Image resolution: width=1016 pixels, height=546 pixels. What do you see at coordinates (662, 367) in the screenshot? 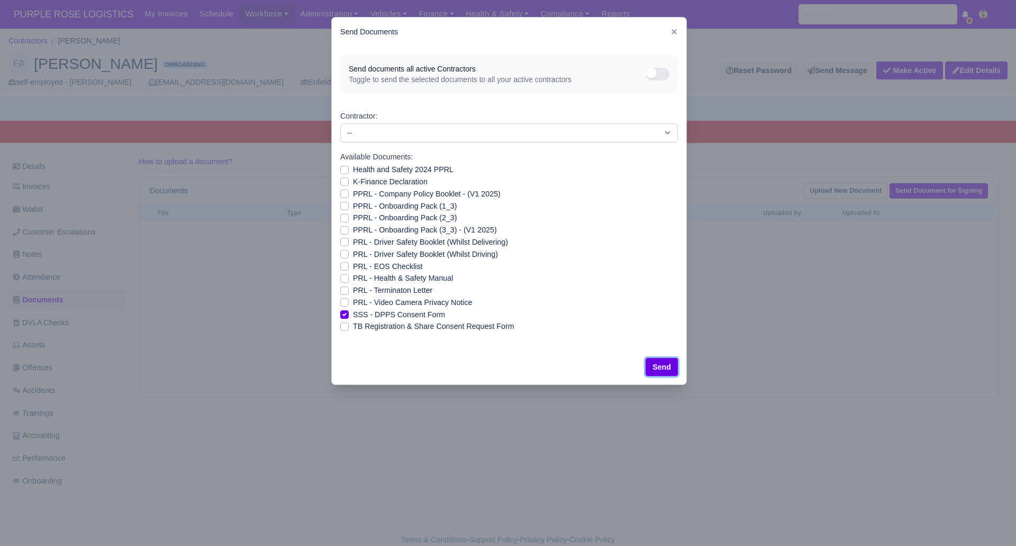
I see `button: Send` at bounding box center [662, 367].